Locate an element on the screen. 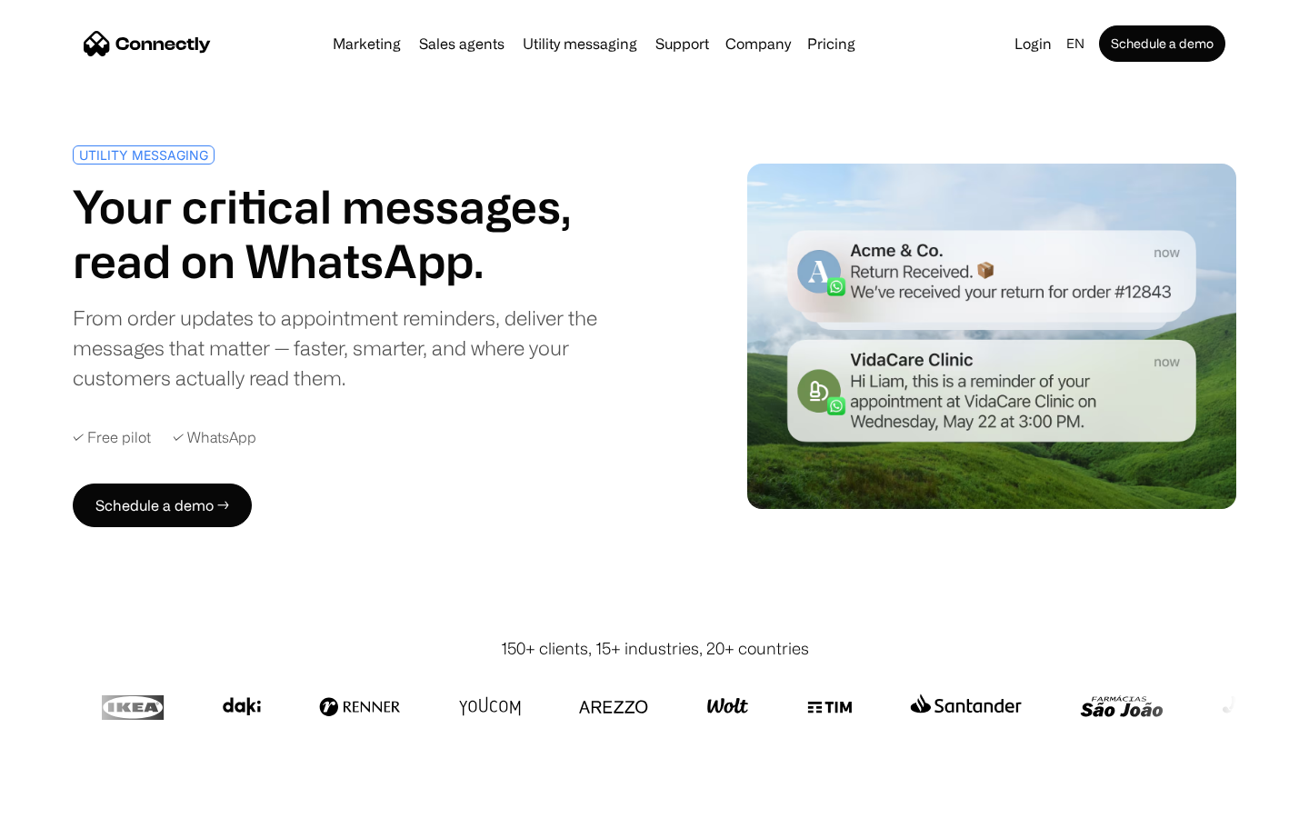  div: ✓ Free pilot is located at coordinates (112, 437).